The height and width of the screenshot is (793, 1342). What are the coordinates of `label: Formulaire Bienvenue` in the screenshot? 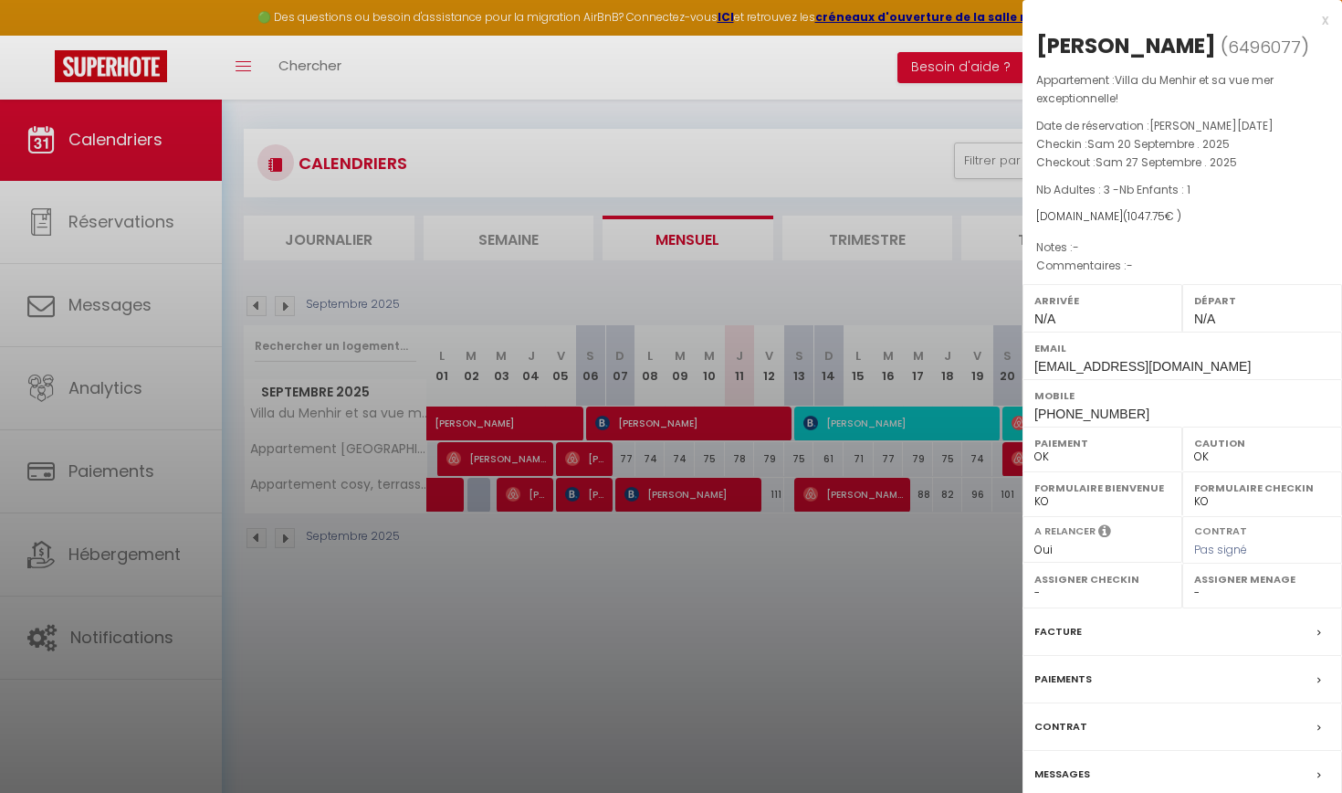 It's located at (1102, 488).